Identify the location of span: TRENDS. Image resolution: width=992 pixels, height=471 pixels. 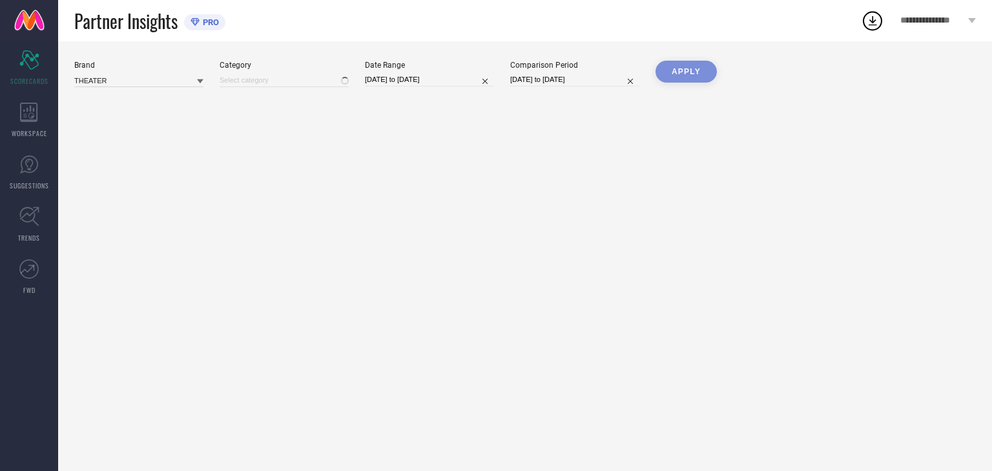
(29, 238).